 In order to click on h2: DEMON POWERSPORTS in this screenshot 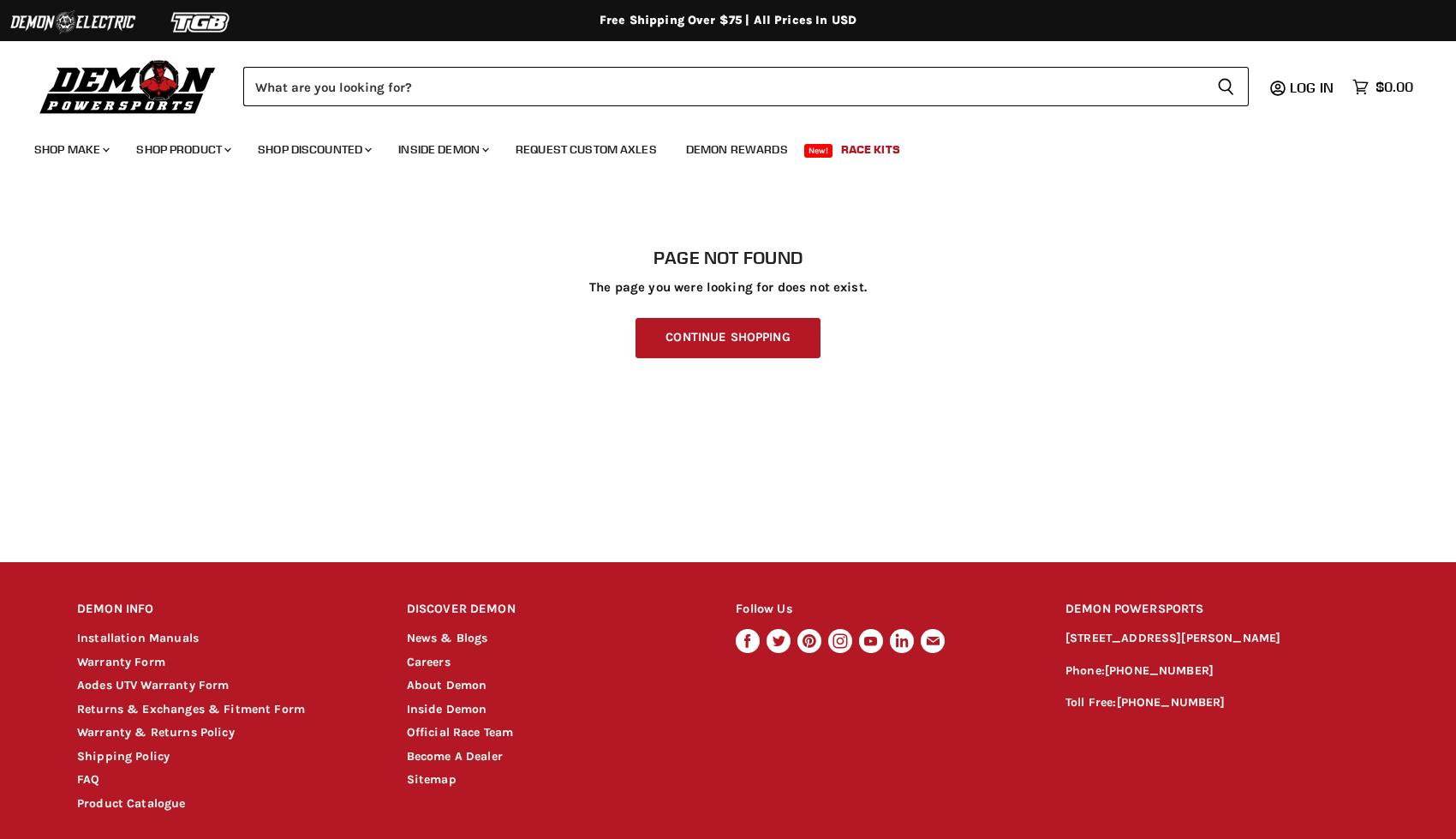, I will do `click(1222, 609)`.